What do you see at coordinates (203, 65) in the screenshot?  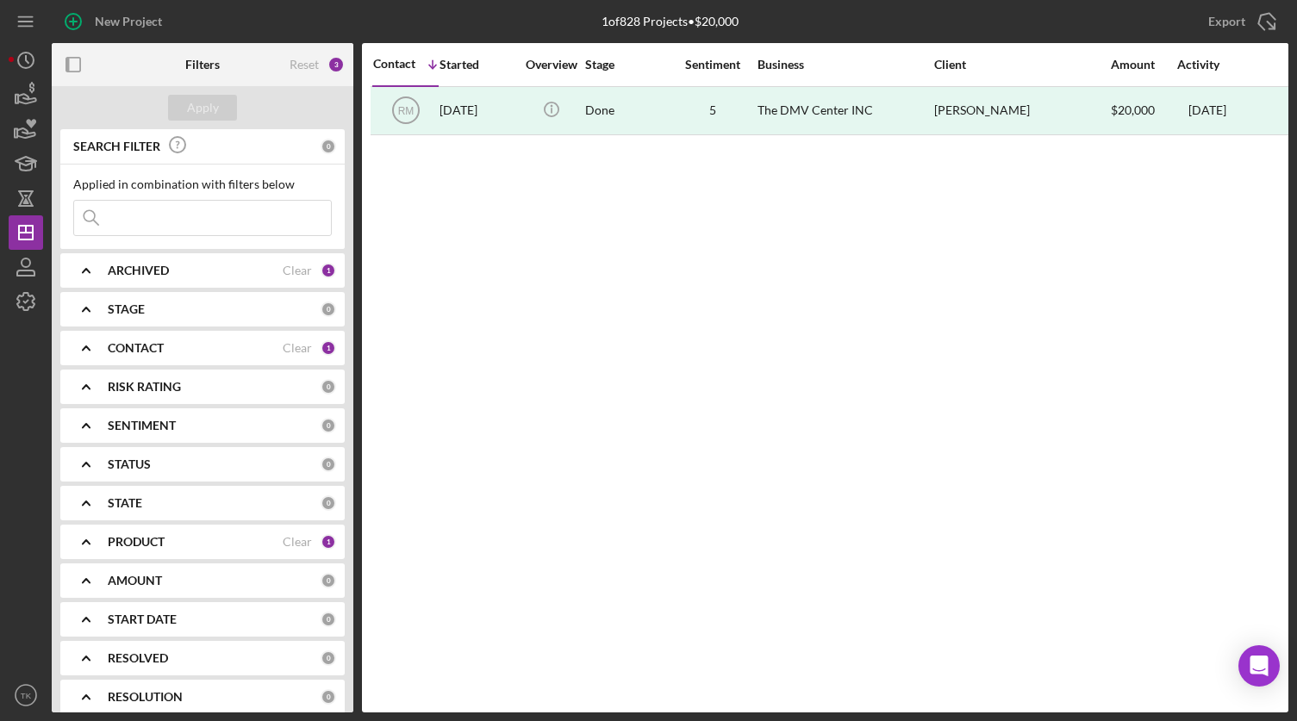 I see `b: Filters` at bounding box center [203, 65].